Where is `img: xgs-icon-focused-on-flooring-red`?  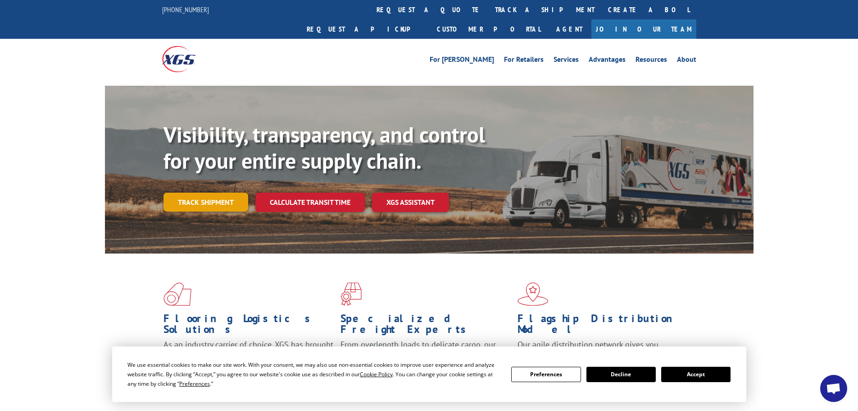
img: xgs-icon-focused-on-flooring-red is located at coordinates (351, 294).